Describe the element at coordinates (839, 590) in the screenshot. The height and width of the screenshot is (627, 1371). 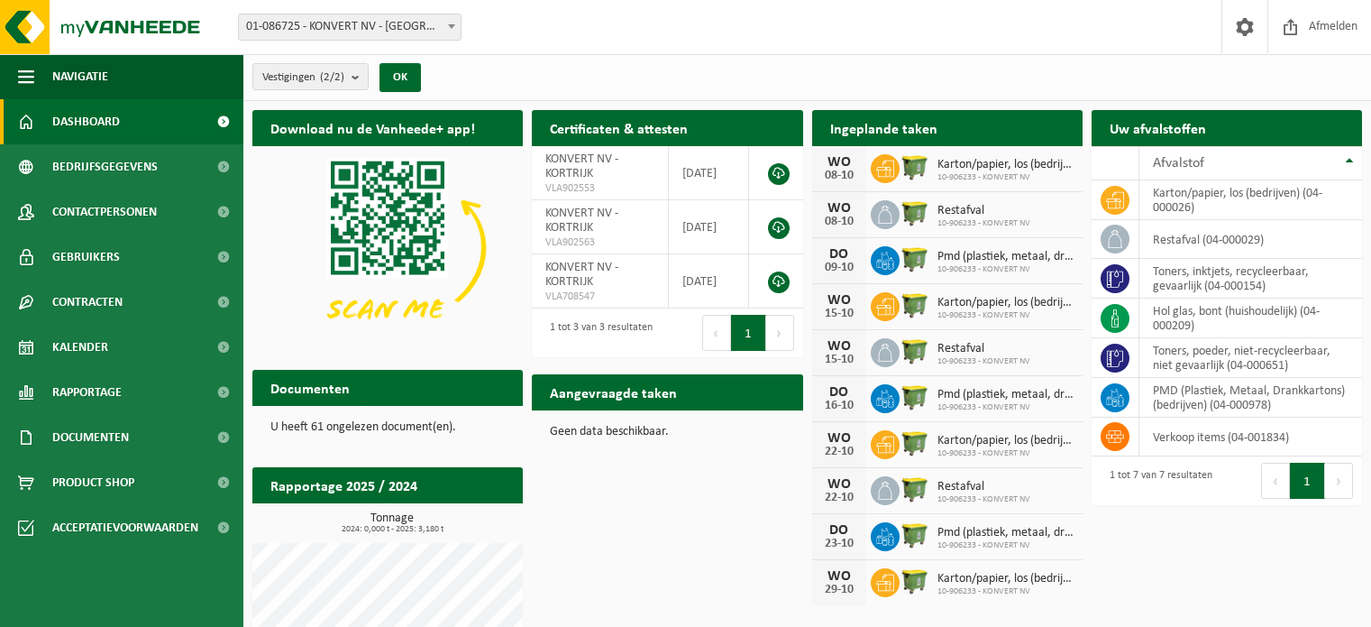
I see `div: 29-10` at that location.